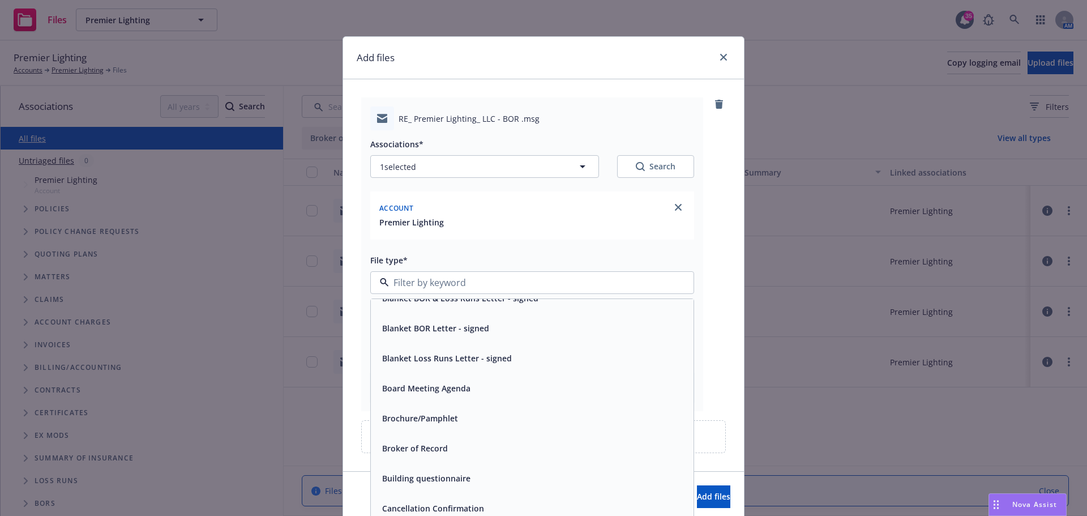 This screenshot has height=516, width=1087. I want to click on span: RE_ Premier Lighting_ LLC - BOR .msg, so click(469, 118).